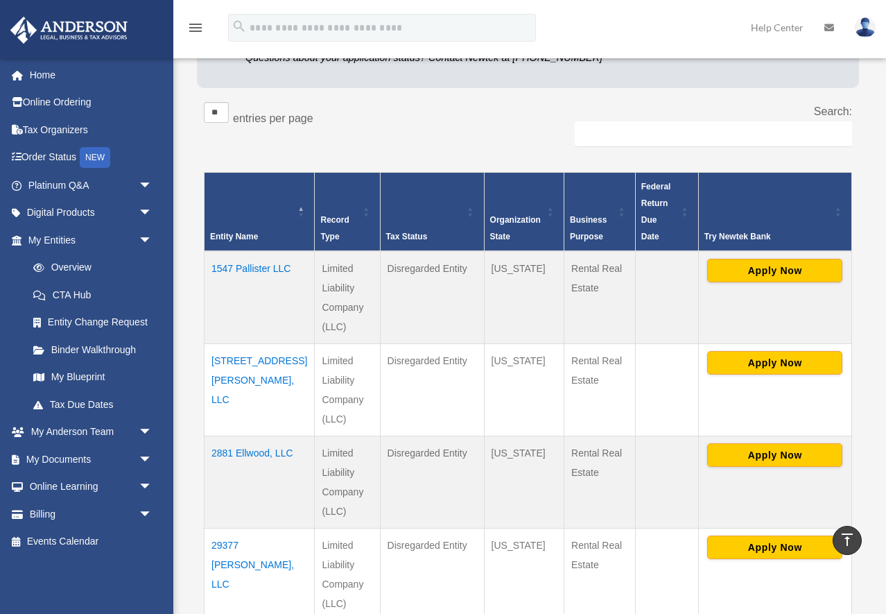  Describe the element at coordinates (92, 487) in the screenshot. I see `a: Online Learningarrow_drop_down` at that location.